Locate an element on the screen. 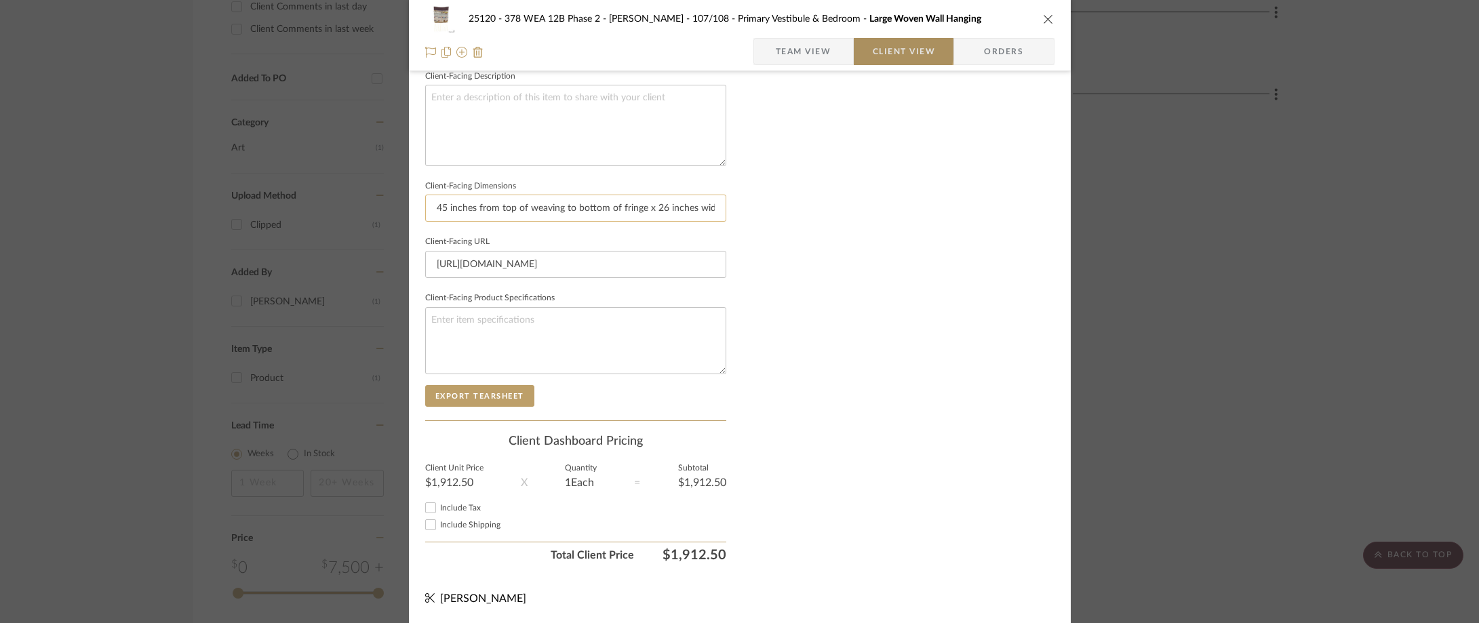 The height and width of the screenshot is (623, 1479). div: Client Dashboard Pricing is located at coordinates (576, 442).